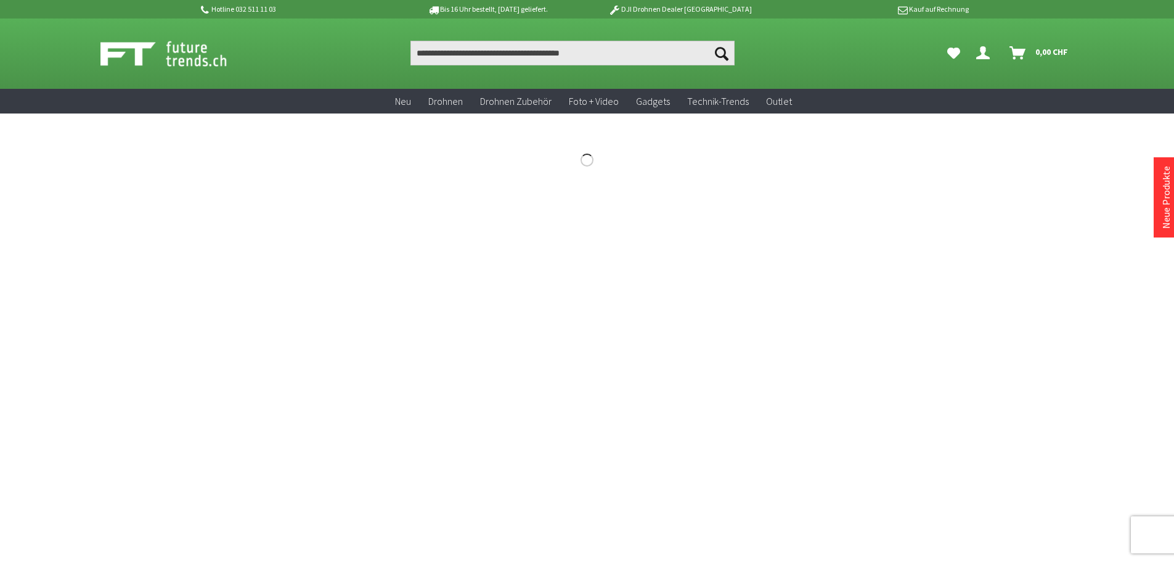  Describe the element at coordinates (177, 54) in the screenshot. I see `img: Shop Futuretrends - zur Startseite wechseln` at that location.